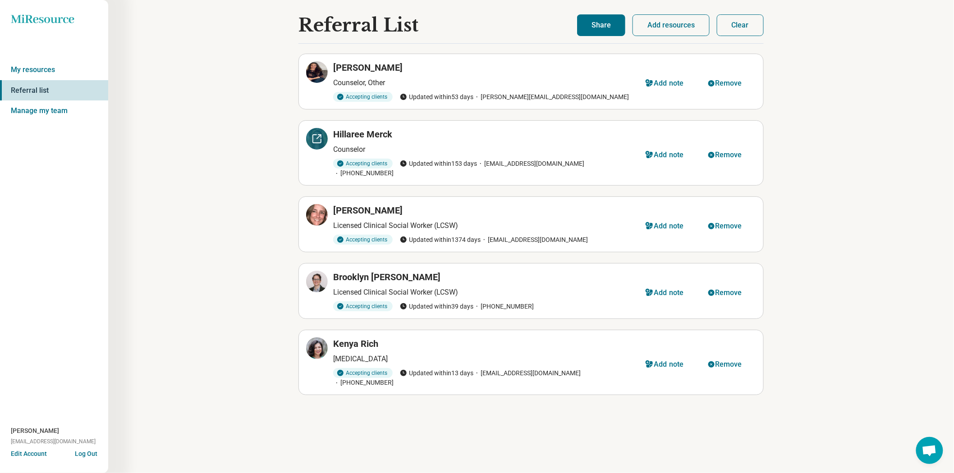 Image resolution: width=954 pixels, height=473 pixels. What do you see at coordinates (601, 25) in the screenshot?
I see `button: Share` at bounding box center [601, 25].